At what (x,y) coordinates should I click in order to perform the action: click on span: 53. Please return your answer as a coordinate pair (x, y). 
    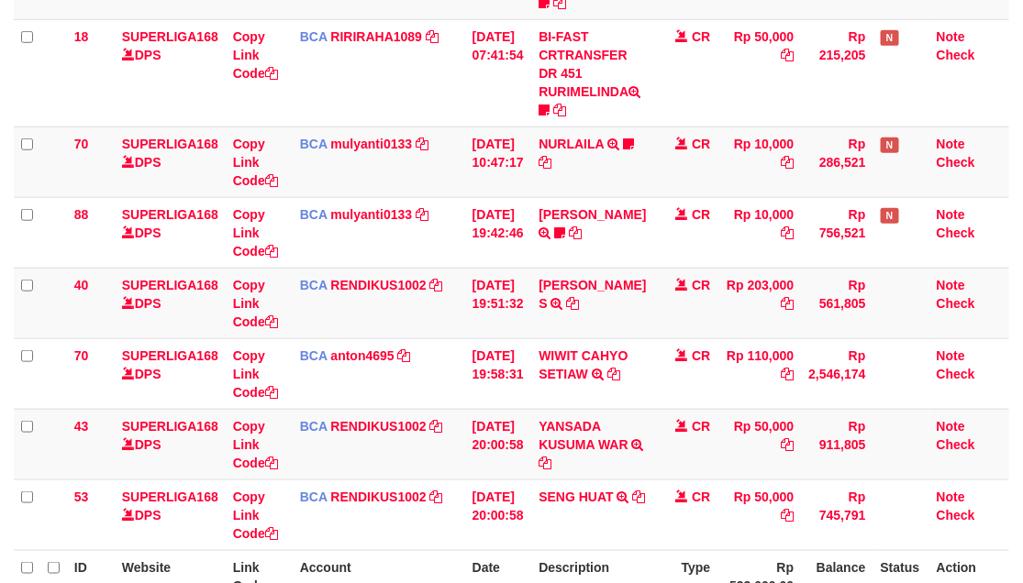
    Looking at the image, I should click on (82, 497).